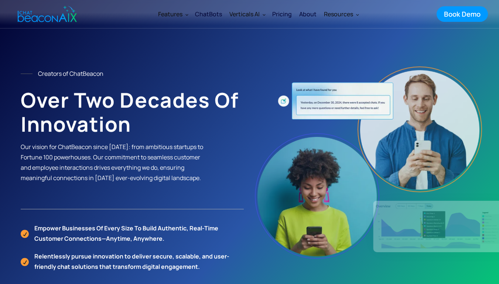 The image size is (499, 284). I want to click on div: Book Demo, so click(462, 14).